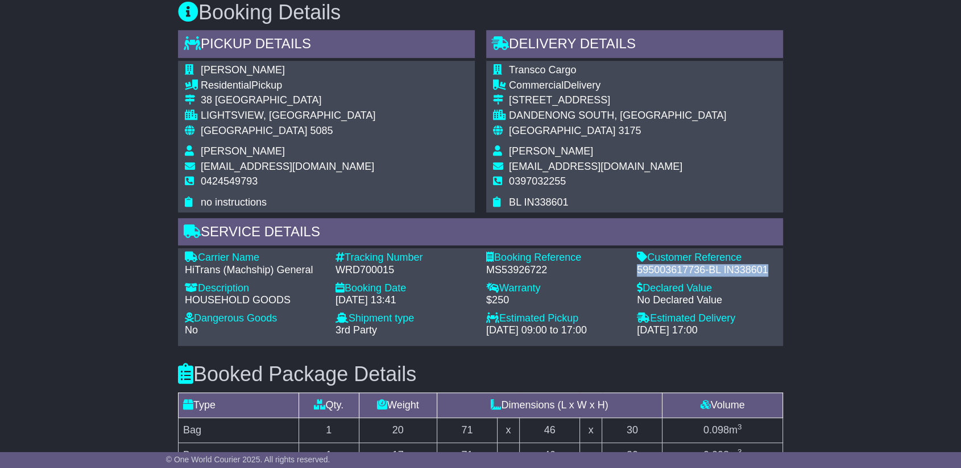 Image resolution: width=961 pixels, height=468 pixels. Describe the element at coordinates (254, 271) in the screenshot. I see `div: HiTrans (Machship) General` at that location.